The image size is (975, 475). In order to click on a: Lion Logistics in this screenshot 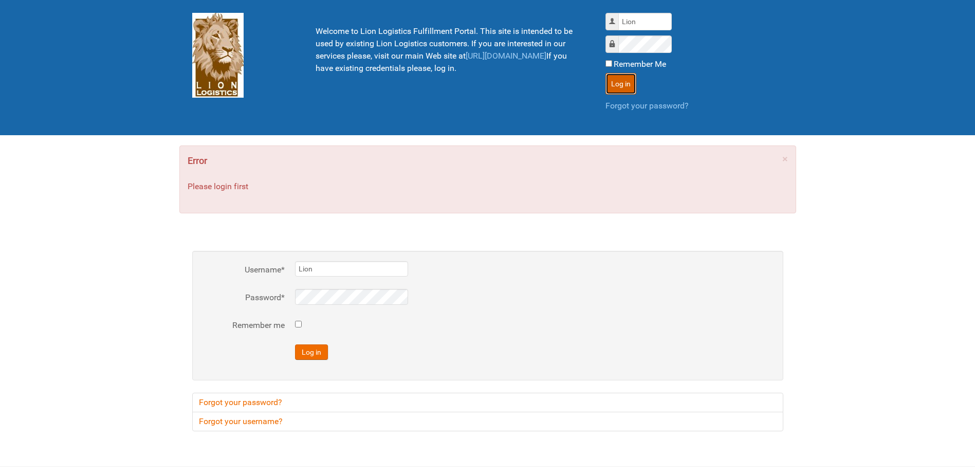, I will do `click(218, 54)`.